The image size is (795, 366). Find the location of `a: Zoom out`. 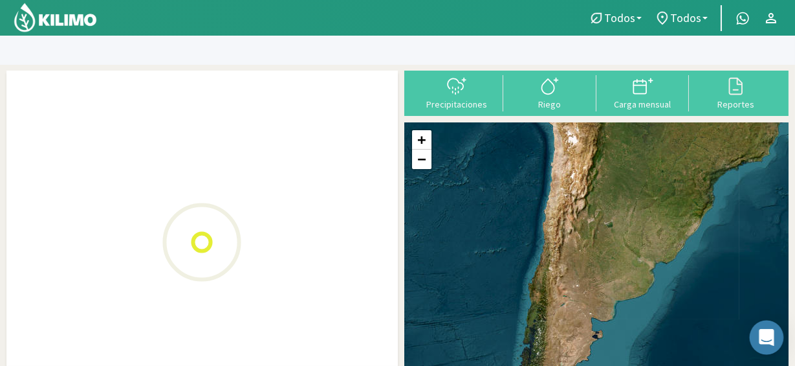

a: Zoom out is located at coordinates (422, 159).